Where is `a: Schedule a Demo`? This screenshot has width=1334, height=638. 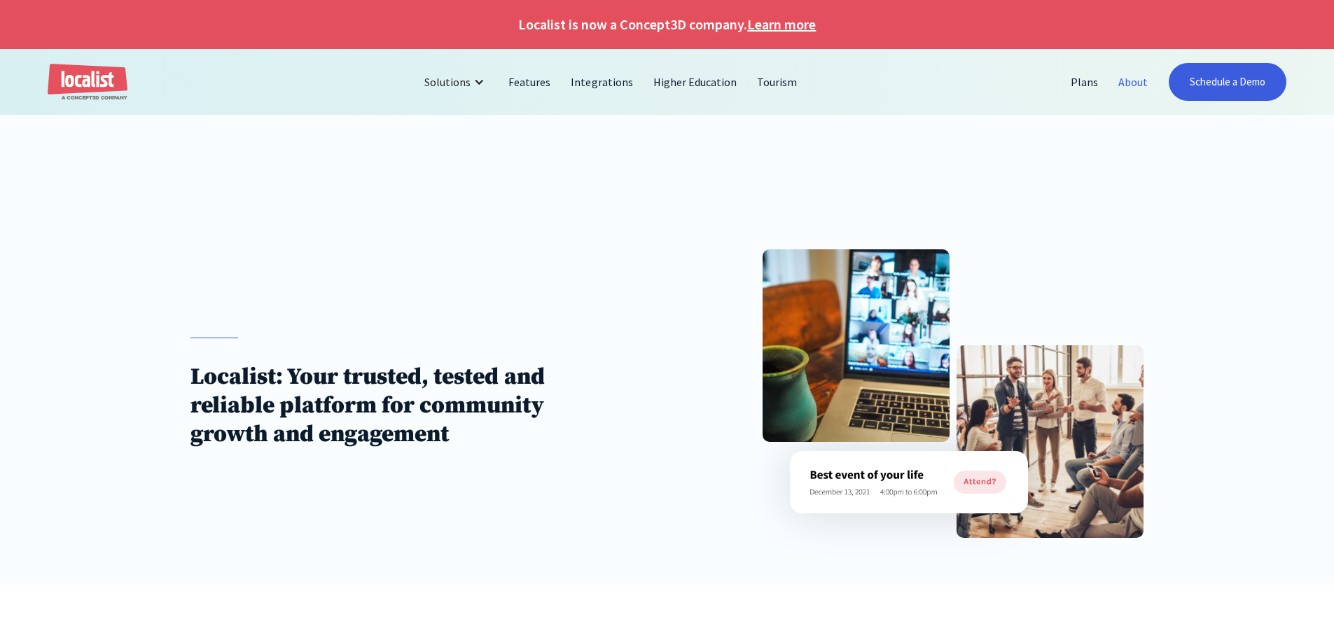 a: Schedule a Demo is located at coordinates (1228, 82).